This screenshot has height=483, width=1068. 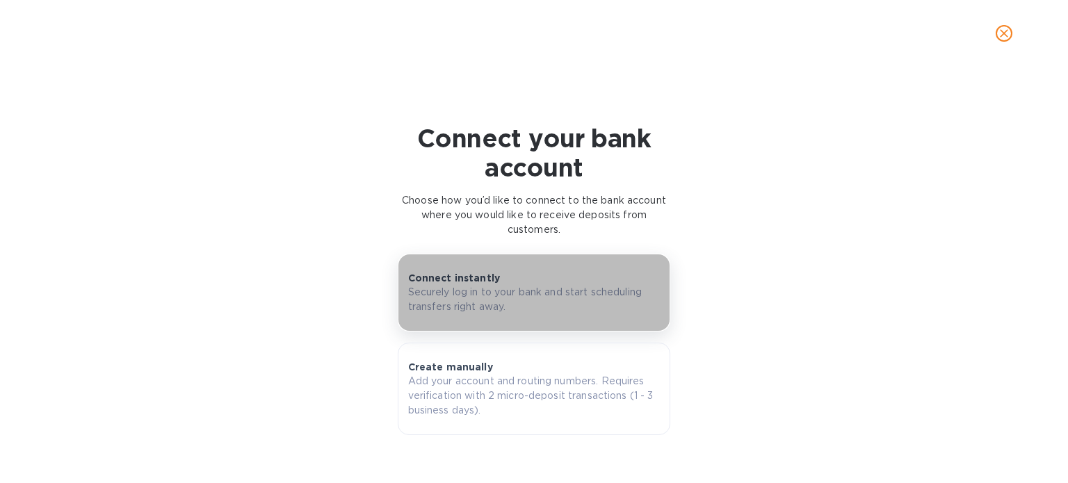 I want to click on button: close, so click(x=1004, y=33).